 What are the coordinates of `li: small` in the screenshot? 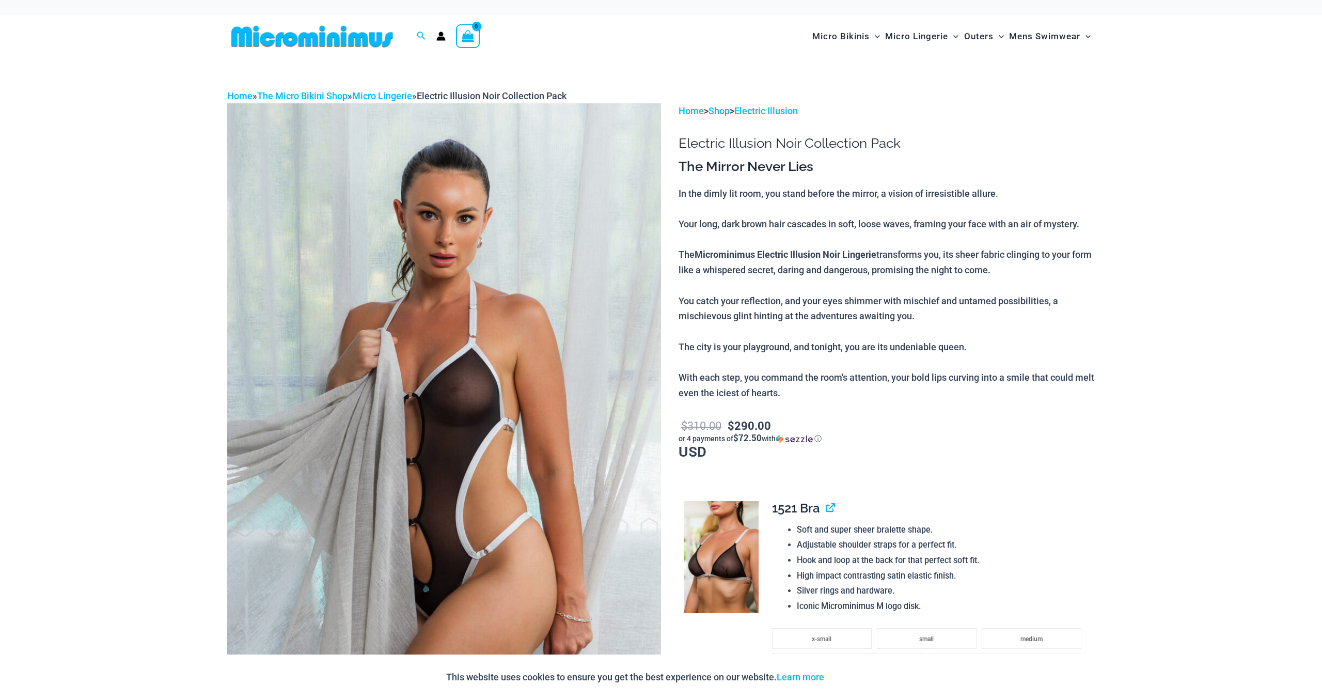 It's located at (927, 638).